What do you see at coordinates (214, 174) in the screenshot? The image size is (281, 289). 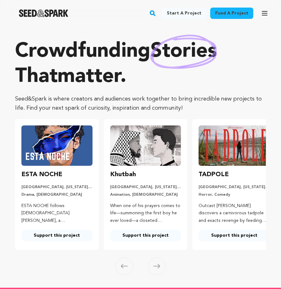 I see `h3: TADPOLE` at bounding box center [214, 174].